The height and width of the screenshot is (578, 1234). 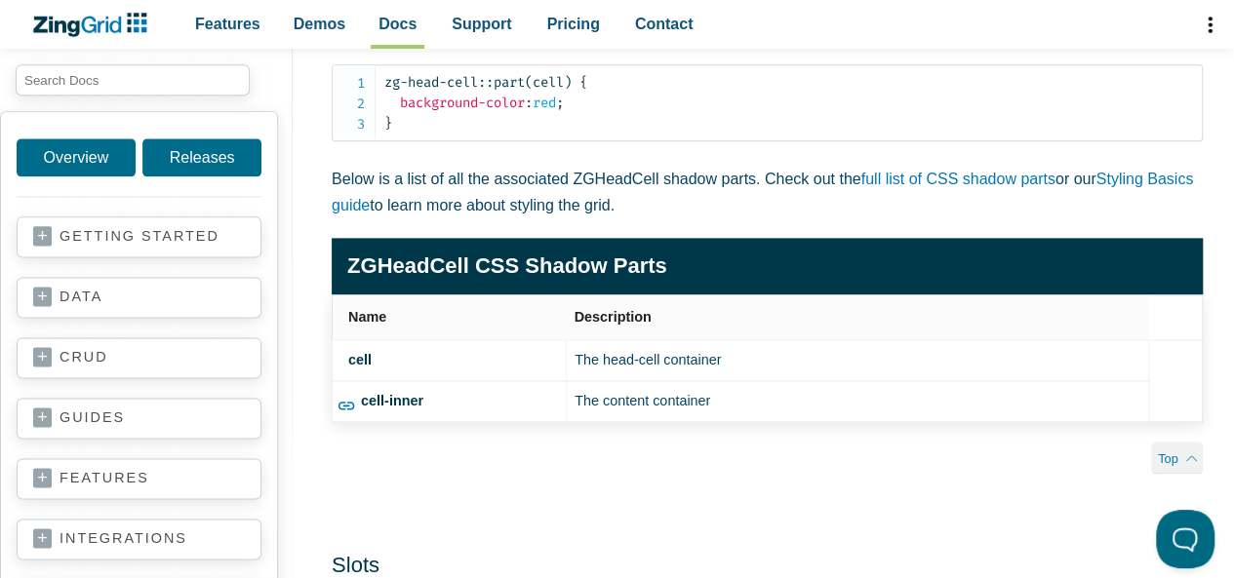 What do you see at coordinates (767, 192) in the screenshot?
I see `p: Below is a list of all the associated ZGHeadCell shadow parts. Check out the or our to learn more...` at bounding box center [767, 192].